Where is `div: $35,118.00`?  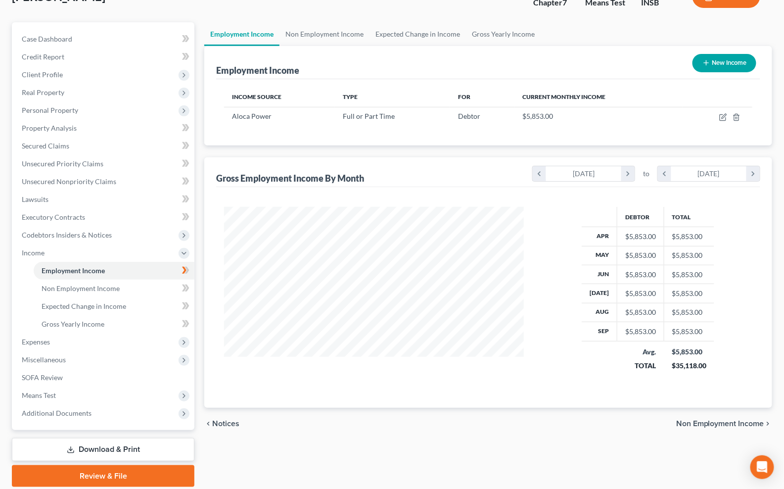 div: $35,118.00 is located at coordinates (689, 366).